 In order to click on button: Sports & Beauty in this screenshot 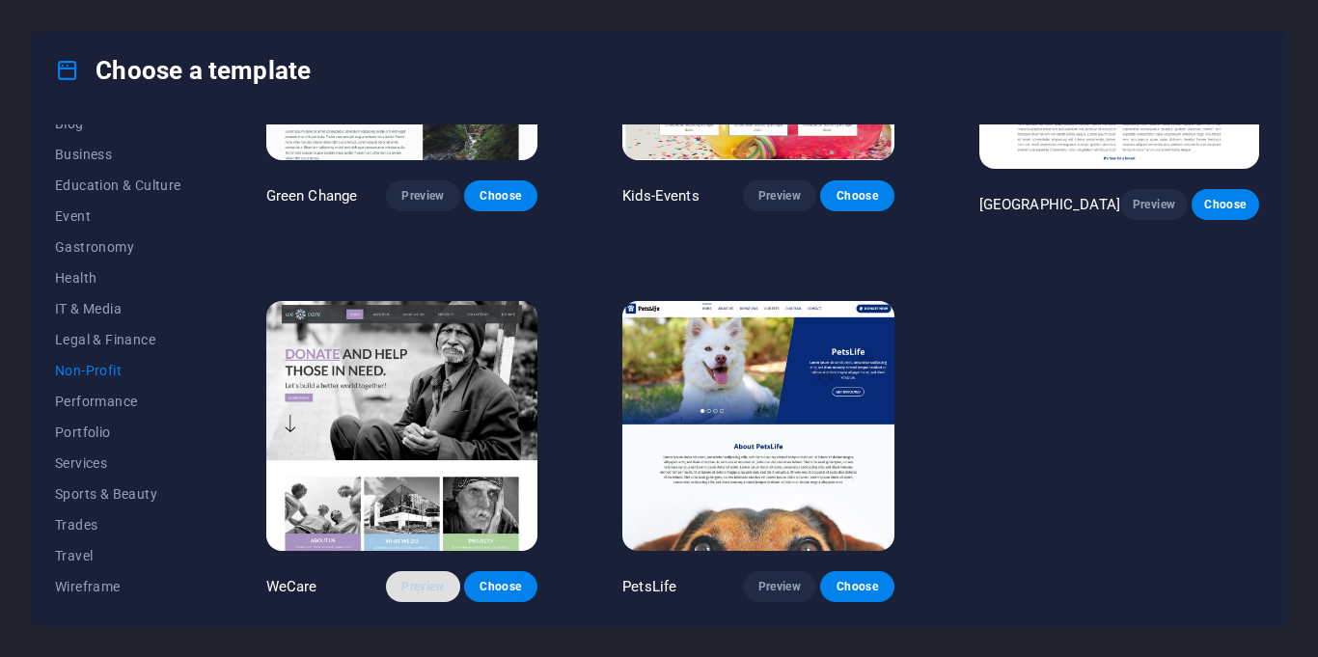, I will do `click(118, 494)`.